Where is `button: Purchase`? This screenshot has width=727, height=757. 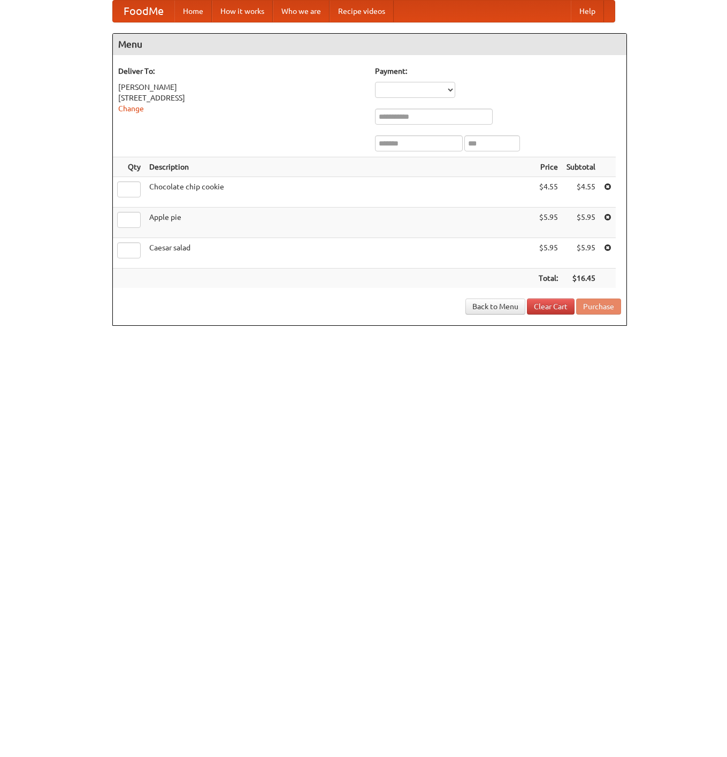
button: Purchase is located at coordinates (599, 307).